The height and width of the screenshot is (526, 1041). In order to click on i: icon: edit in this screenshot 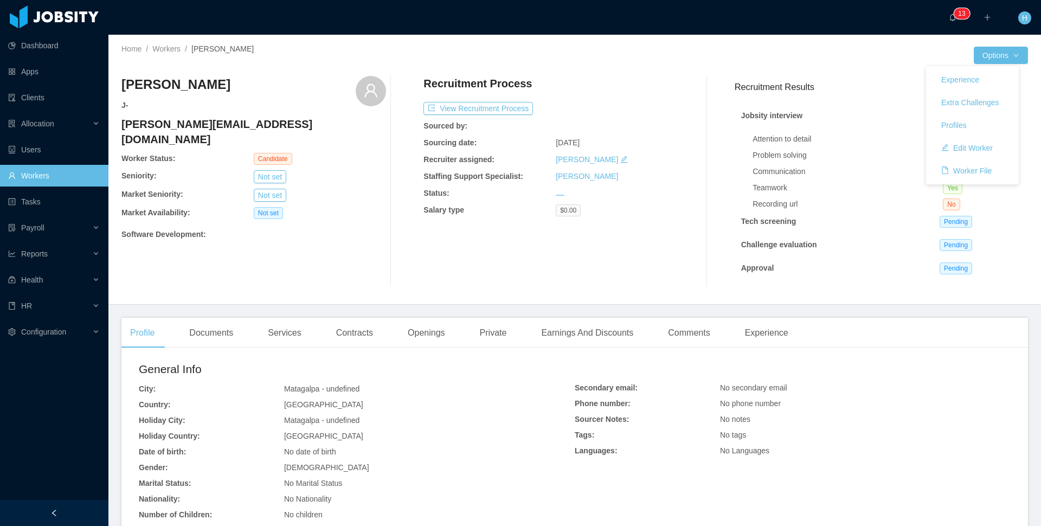, I will do `click(624, 159)`.